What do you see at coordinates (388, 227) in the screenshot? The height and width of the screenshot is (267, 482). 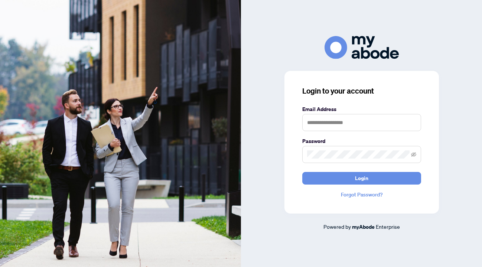 I see `span: Enterprise` at bounding box center [388, 227].